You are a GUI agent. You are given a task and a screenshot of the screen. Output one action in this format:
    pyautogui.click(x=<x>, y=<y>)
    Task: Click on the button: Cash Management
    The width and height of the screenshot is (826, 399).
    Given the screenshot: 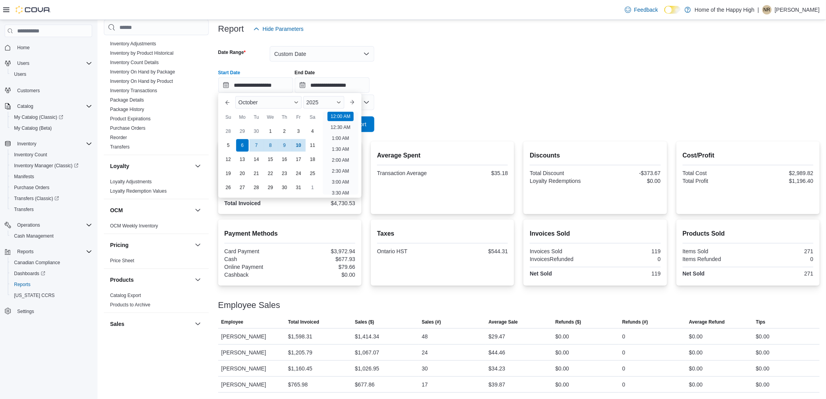 What is the action you would take?
    pyautogui.click(x=52, y=236)
    